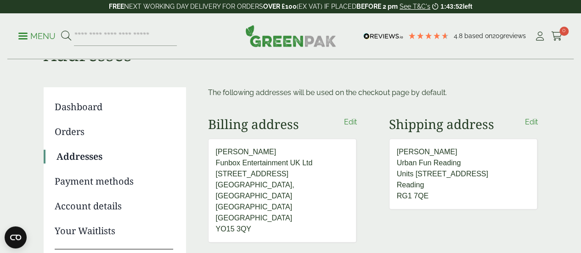 The height and width of the screenshot is (253, 581). Describe the element at coordinates (478, 36) in the screenshot. I see `span: Based on` at that location.